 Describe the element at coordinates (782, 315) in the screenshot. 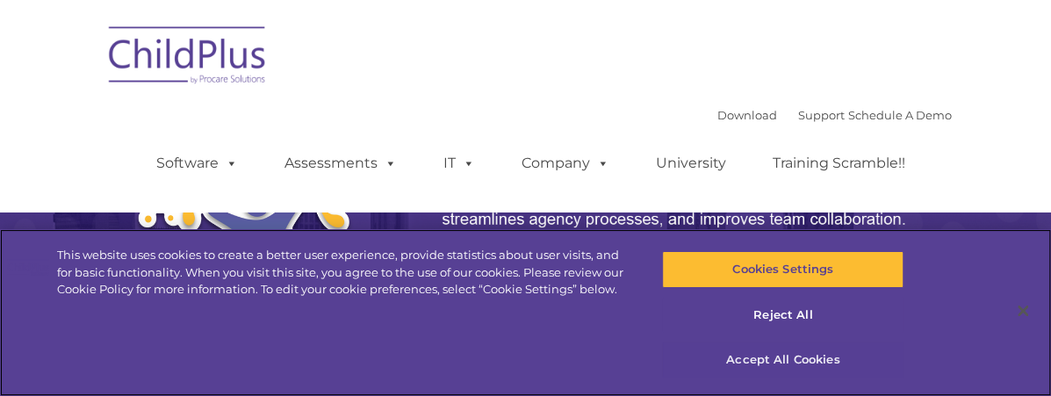

I see `button: Reject All` at that location.